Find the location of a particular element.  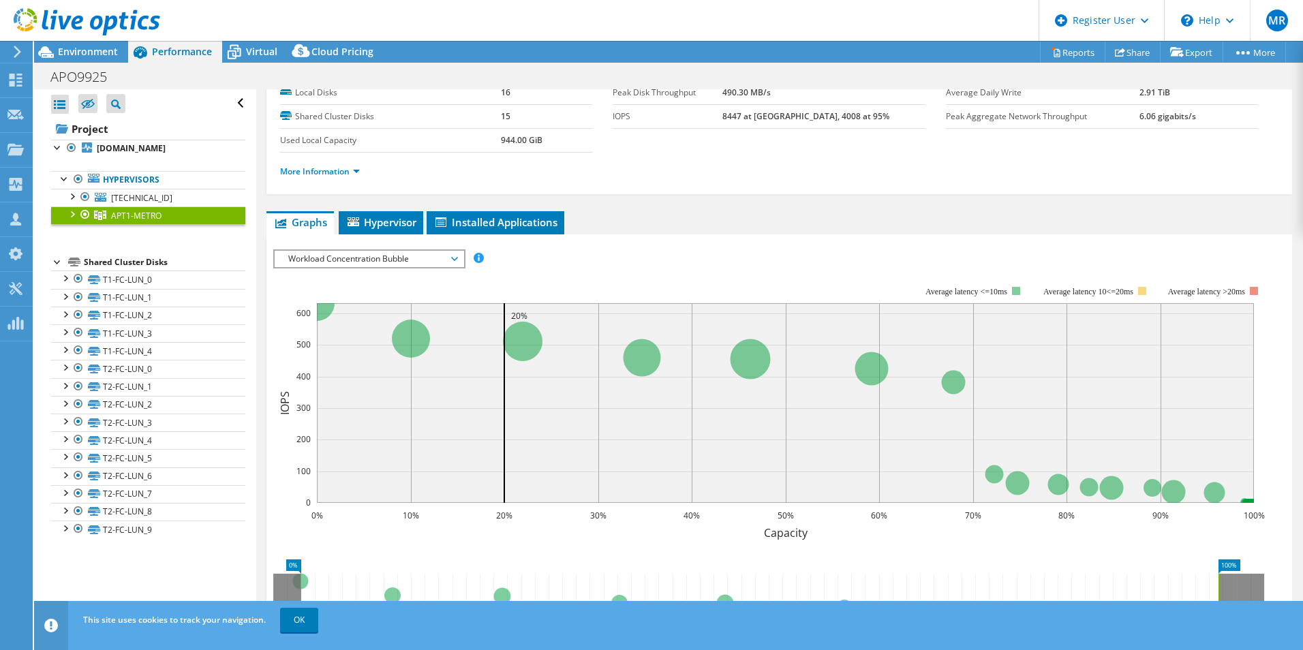

a: T1-FC-LUN_1 is located at coordinates (148, 298).